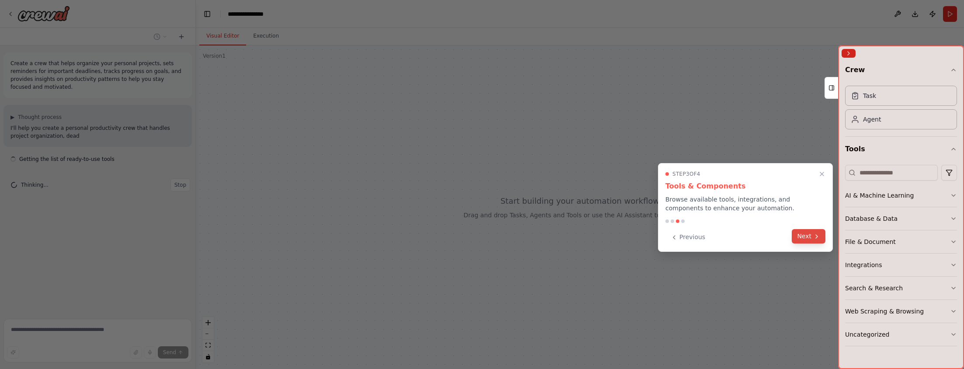 The height and width of the screenshot is (369, 964). Describe the element at coordinates (686, 174) in the screenshot. I see `span: Step 3 of 4` at that location.